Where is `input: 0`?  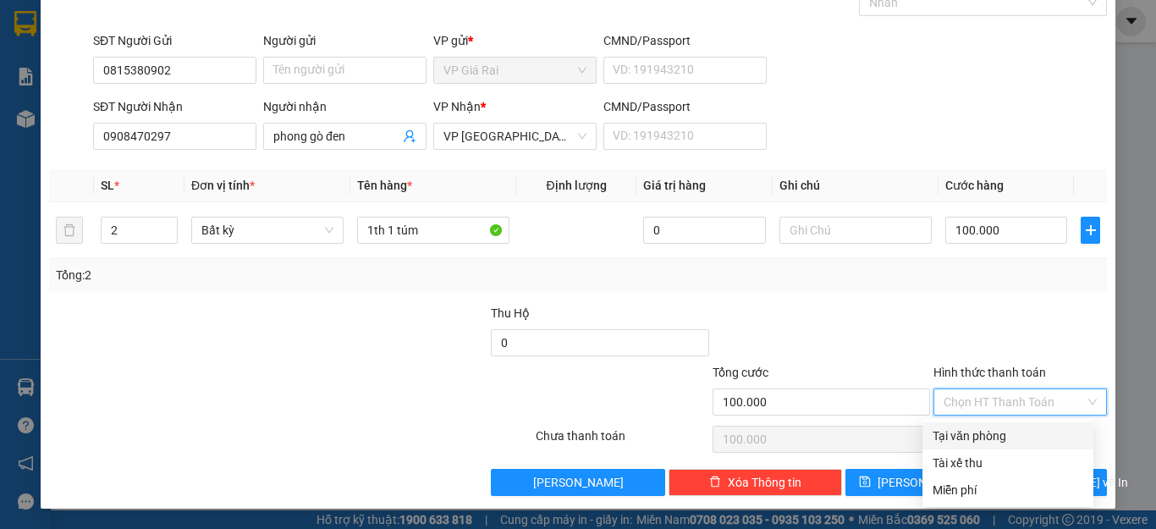
input: 0 is located at coordinates (704, 230).